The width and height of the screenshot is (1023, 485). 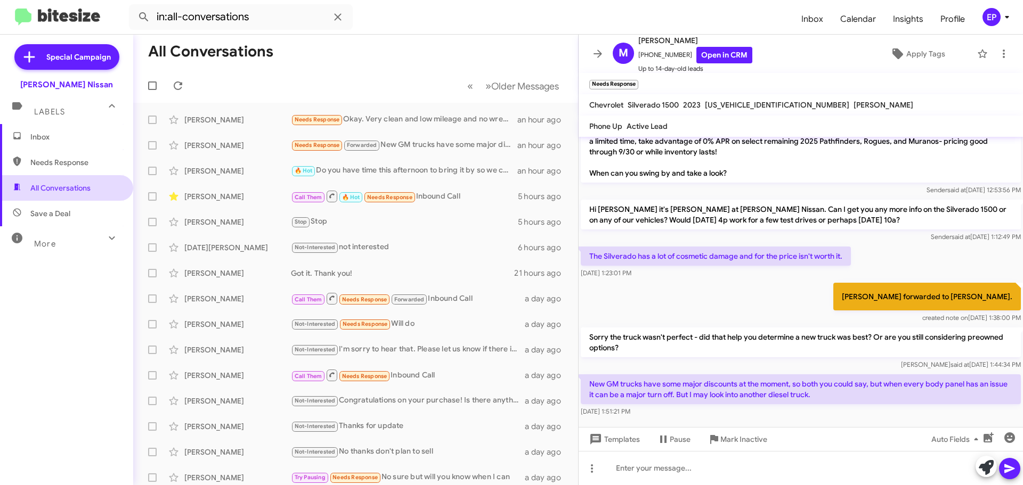 What do you see at coordinates (542, 273) in the screenshot?
I see `div: 21 hours ago` at bounding box center [542, 273].